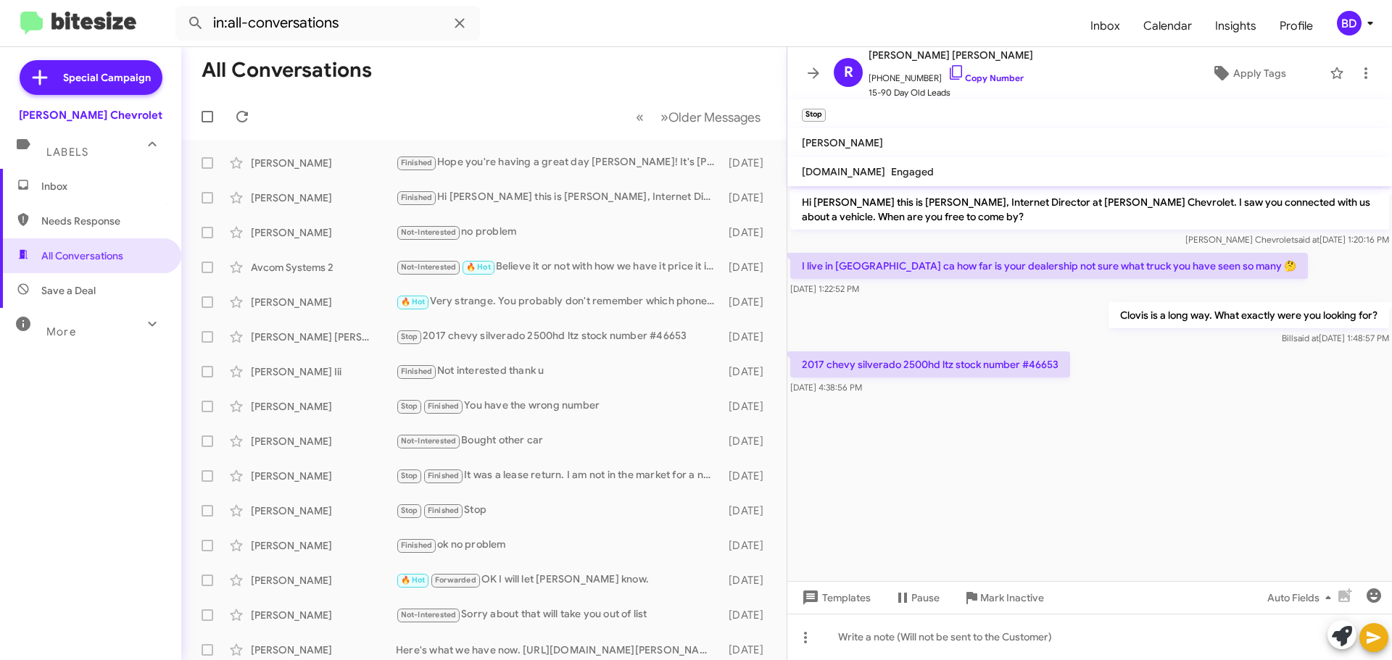  I want to click on div: Bought other car, so click(558, 441).